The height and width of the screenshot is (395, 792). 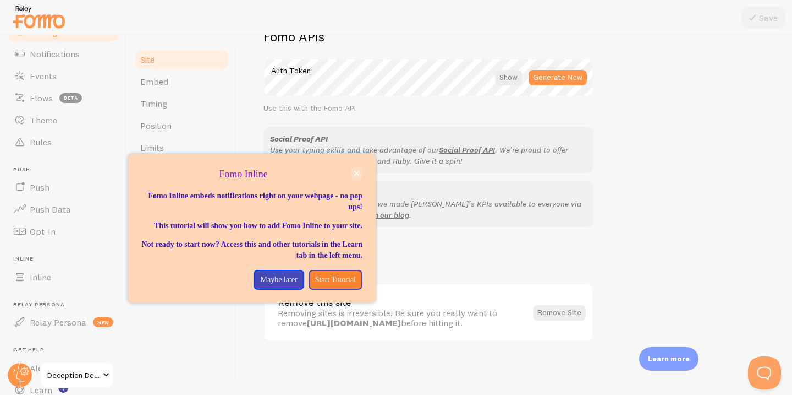 What do you see at coordinates (278, 280) in the screenshot?
I see `button: Maybe later` at bounding box center [278, 280].